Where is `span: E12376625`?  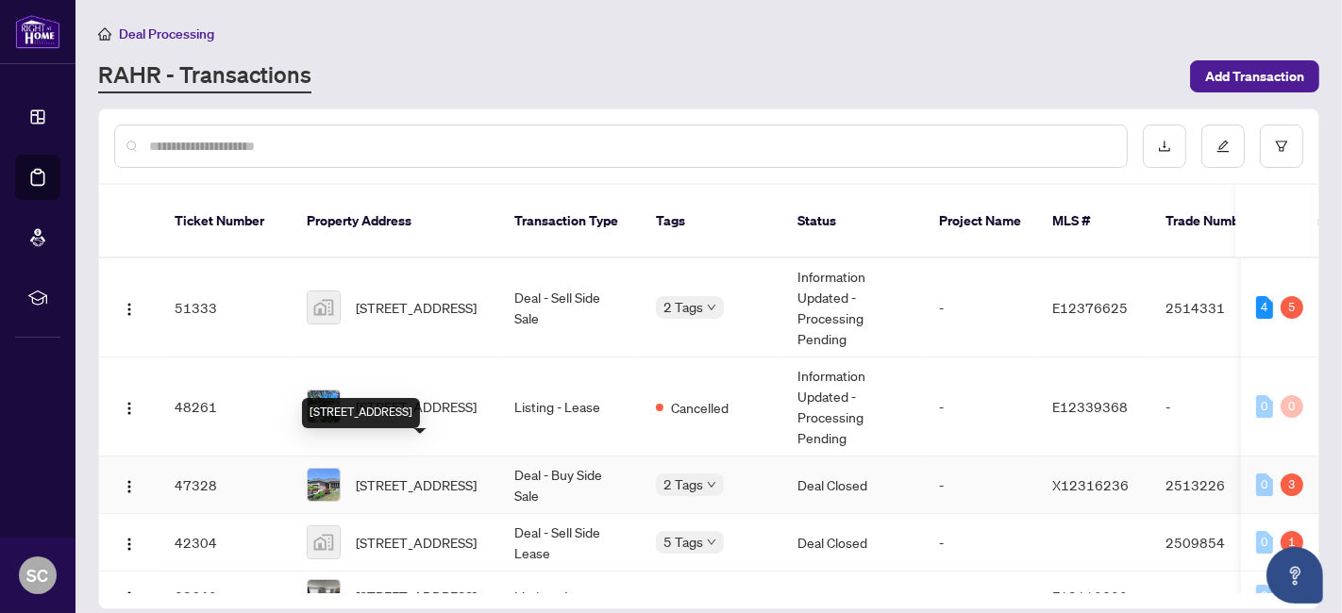
span: E12376625 is located at coordinates (1090, 308).